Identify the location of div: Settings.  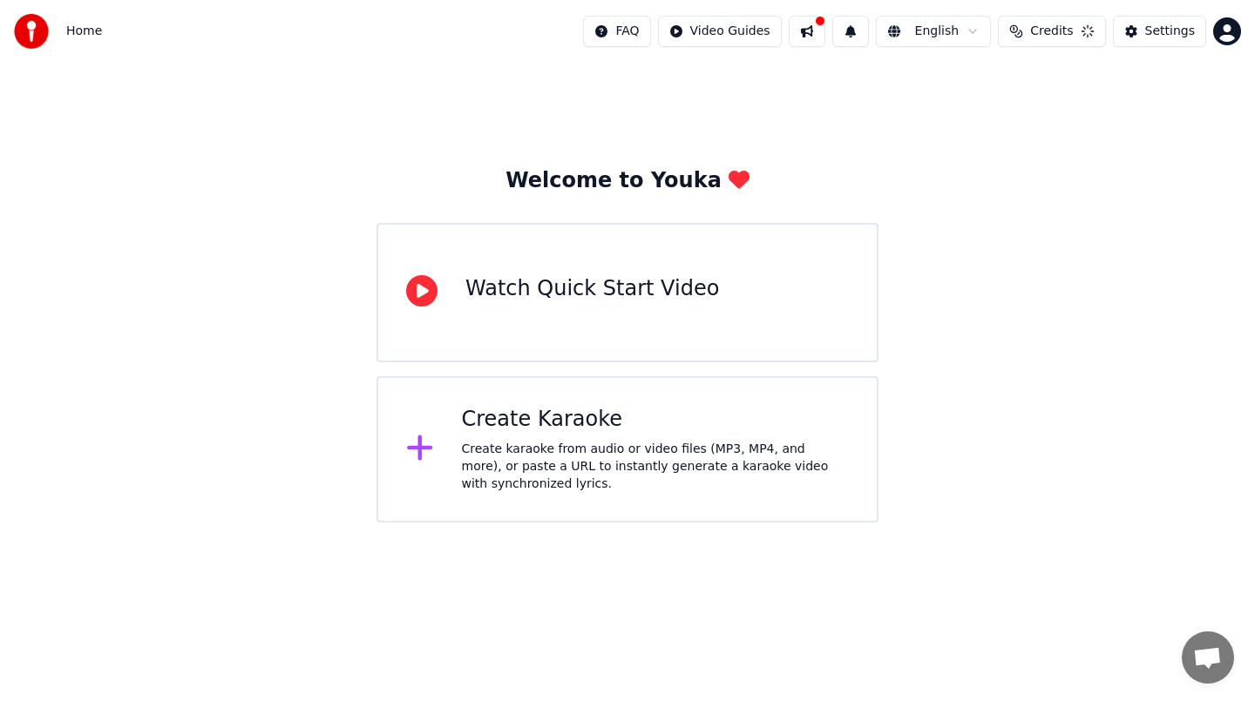
(1169, 31).